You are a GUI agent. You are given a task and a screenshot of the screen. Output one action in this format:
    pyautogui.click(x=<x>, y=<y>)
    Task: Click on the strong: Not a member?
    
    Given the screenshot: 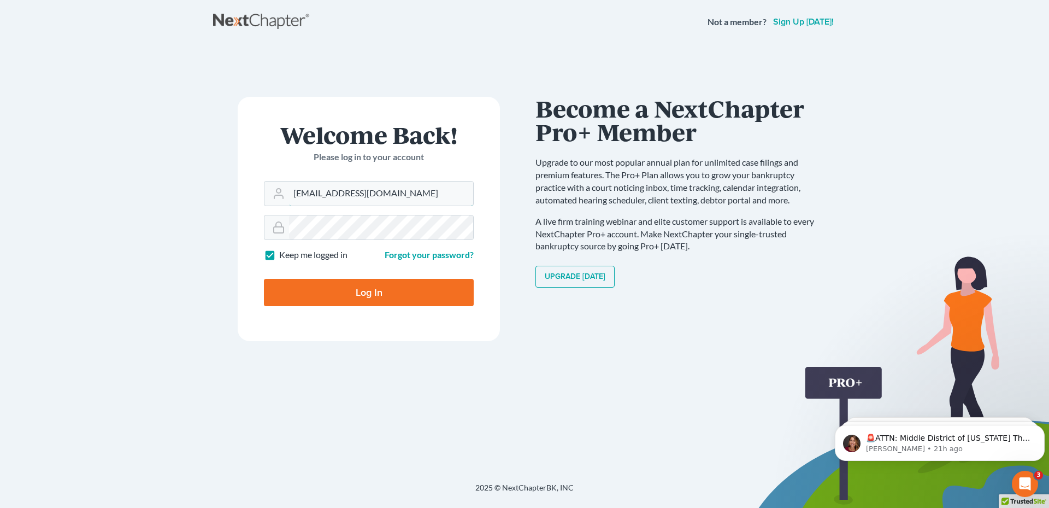 What is the action you would take?
    pyautogui.click(x=737, y=22)
    